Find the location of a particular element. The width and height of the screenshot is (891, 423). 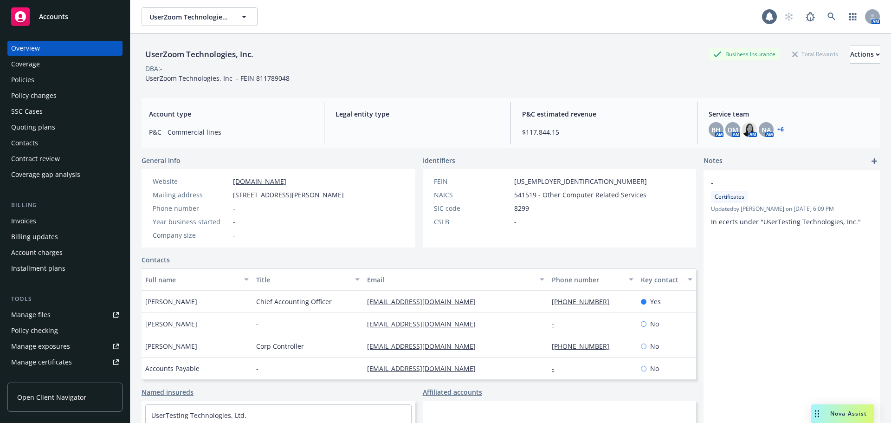

a: Accounts is located at coordinates (65, 17).